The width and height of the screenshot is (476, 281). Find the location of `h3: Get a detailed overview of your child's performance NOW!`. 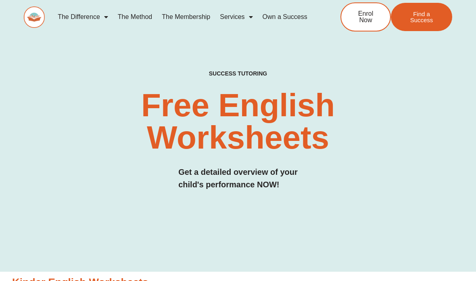

h3: Get a detailed overview of your child's performance NOW! is located at coordinates (238, 178).